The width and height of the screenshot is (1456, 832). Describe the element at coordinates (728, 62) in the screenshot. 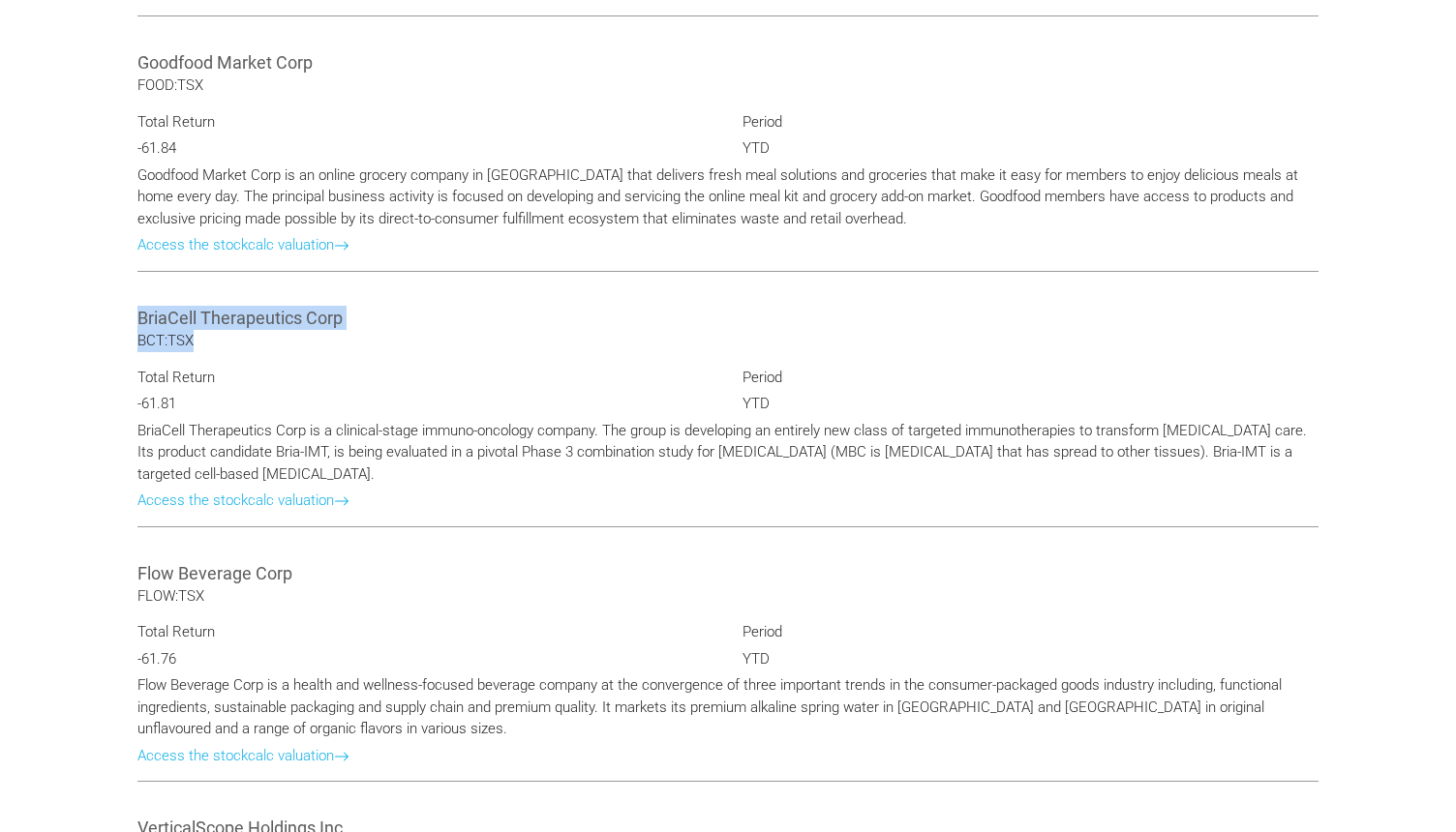

I see `h3: Goodfood Market Corp` at that location.